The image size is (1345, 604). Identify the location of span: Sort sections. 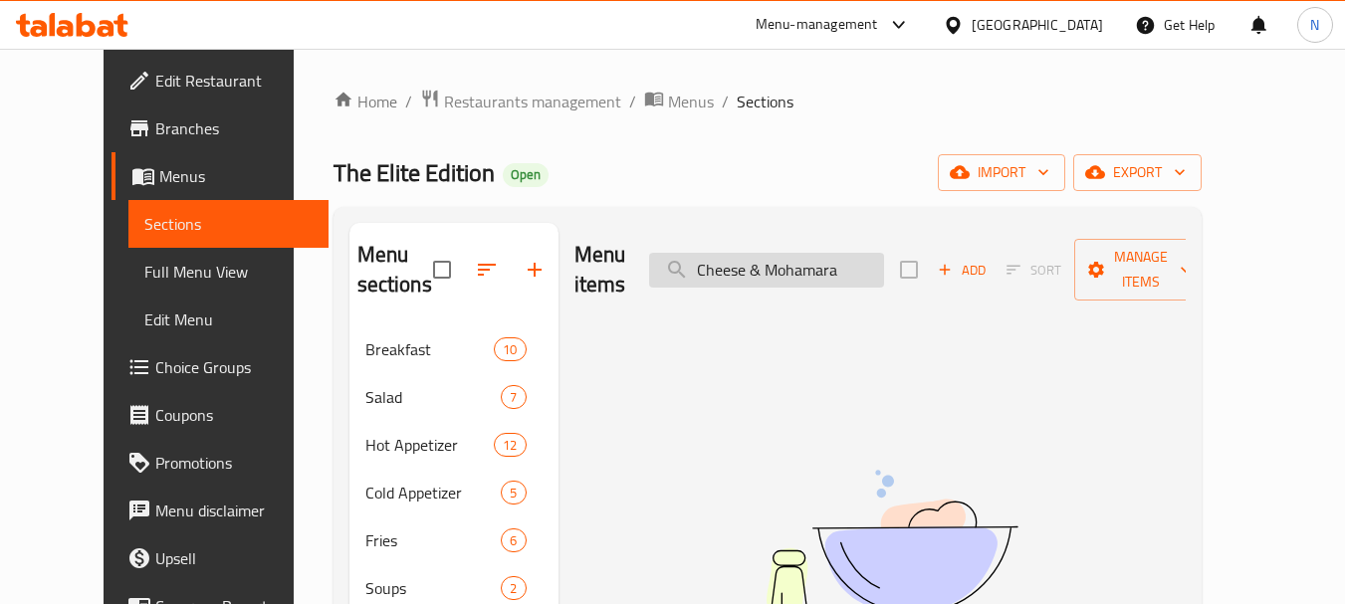
(487, 270).